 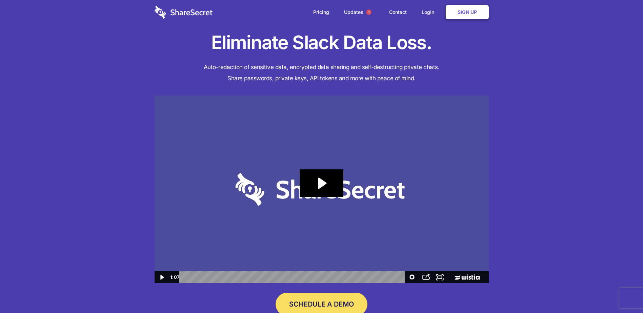 I want to click on a: Contact, so click(x=398, y=12).